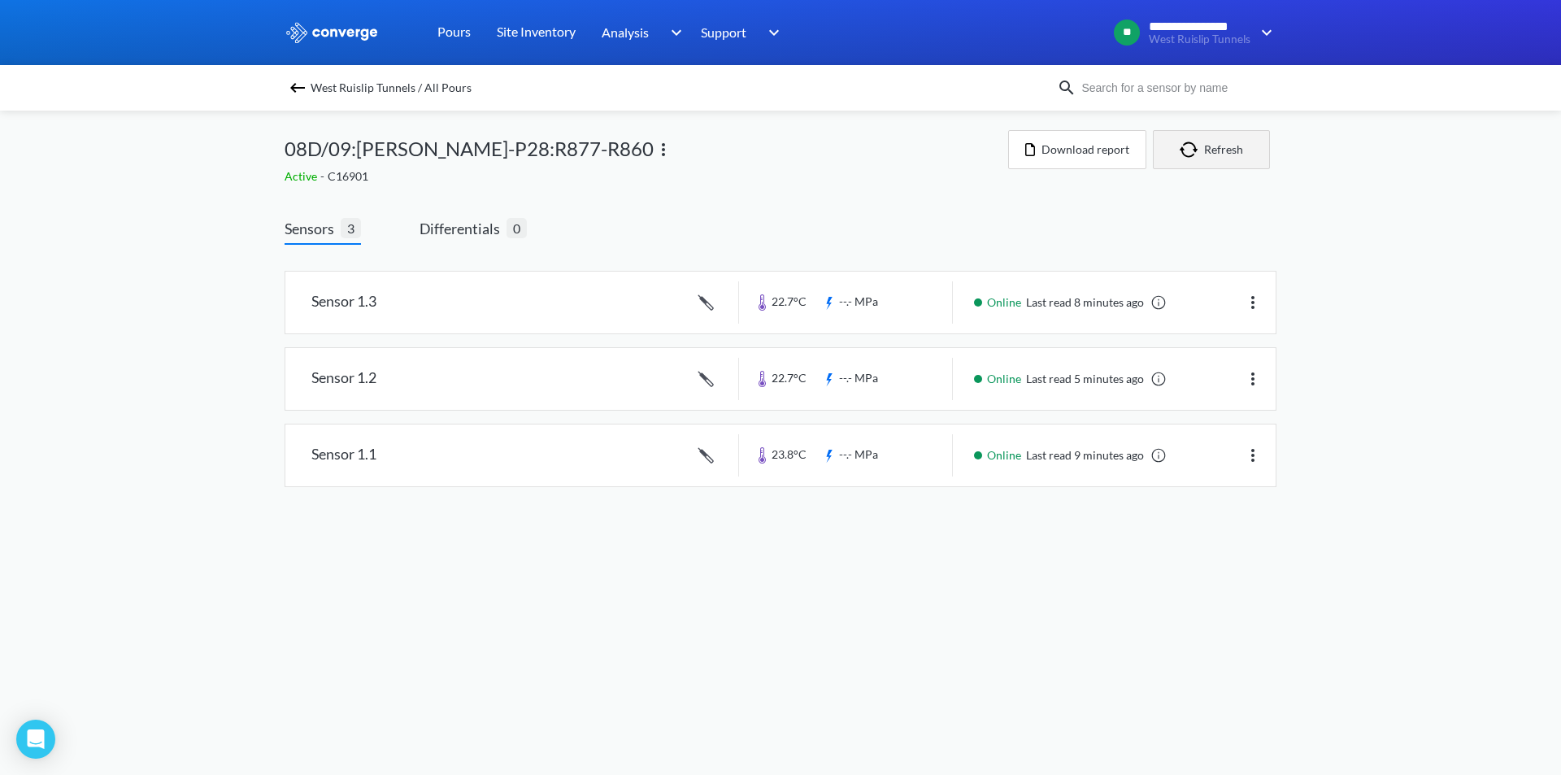  I want to click on img: icon-refresh.svg, so click(1192, 150).